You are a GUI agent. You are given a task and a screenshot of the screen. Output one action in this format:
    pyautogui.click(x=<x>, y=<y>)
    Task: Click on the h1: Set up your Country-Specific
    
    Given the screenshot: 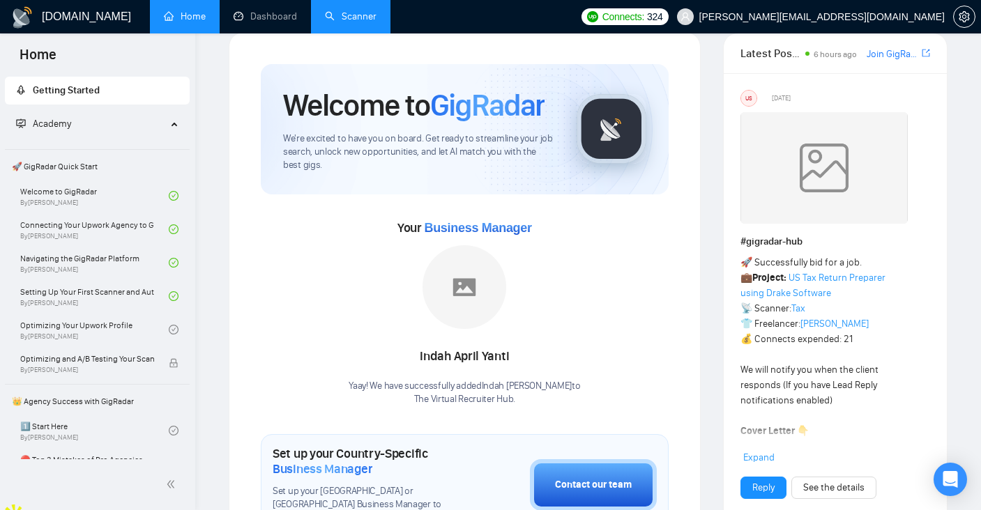 What is the action you would take?
    pyautogui.click(x=366, y=461)
    